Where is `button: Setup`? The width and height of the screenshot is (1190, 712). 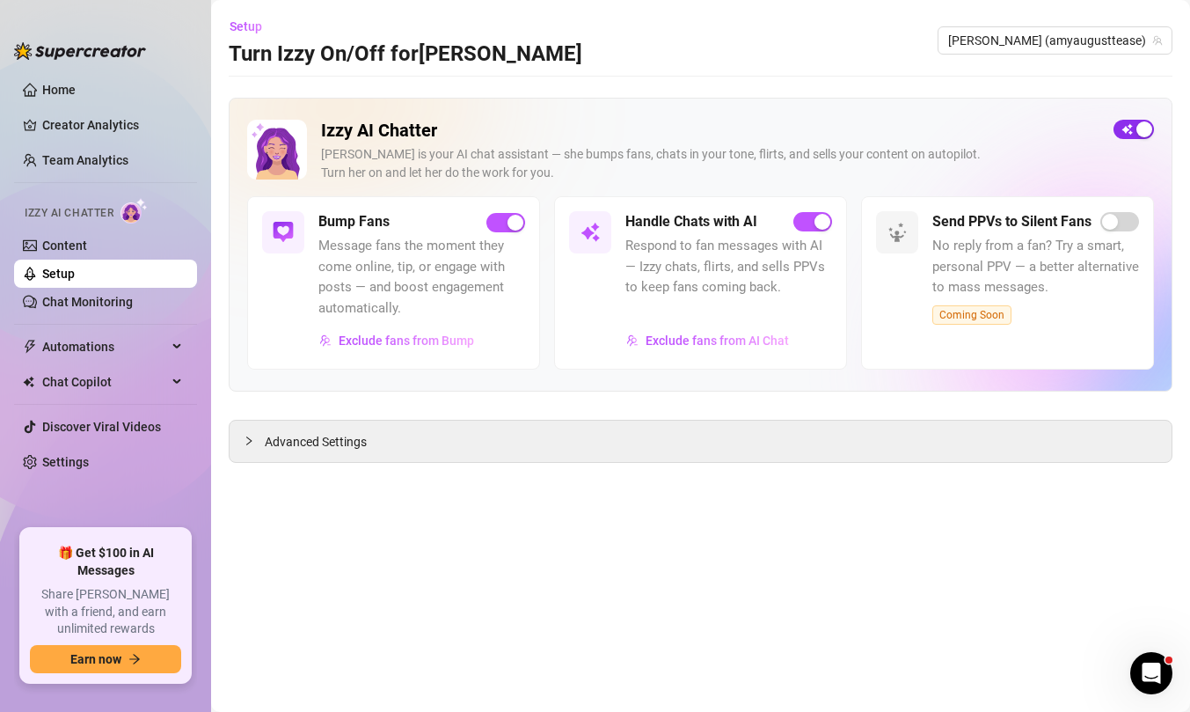 button: Setup is located at coordinates (253, 26).